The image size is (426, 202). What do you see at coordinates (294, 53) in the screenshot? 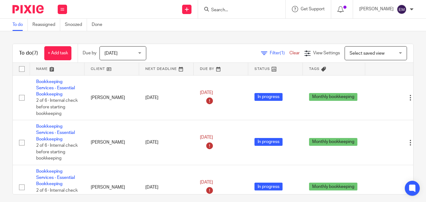
I see `a: Clear` at bounding box center [294, 53].